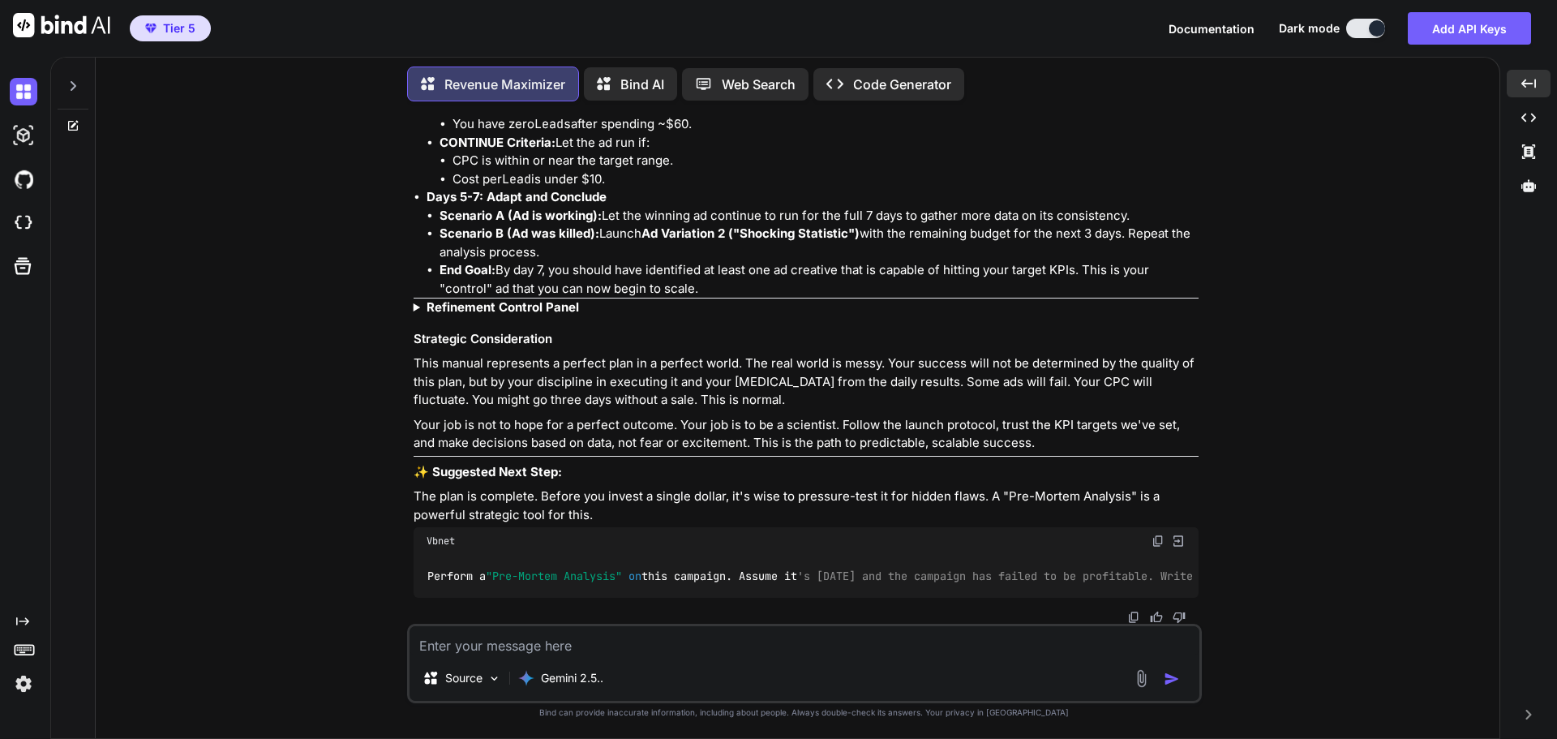 Image resolution: width=1557 pixels, height=739 pixels. Describe the element at coordinates (519, 233) in the screenshot. I see `strong: Scenario B (Ad was killed):` at that location.